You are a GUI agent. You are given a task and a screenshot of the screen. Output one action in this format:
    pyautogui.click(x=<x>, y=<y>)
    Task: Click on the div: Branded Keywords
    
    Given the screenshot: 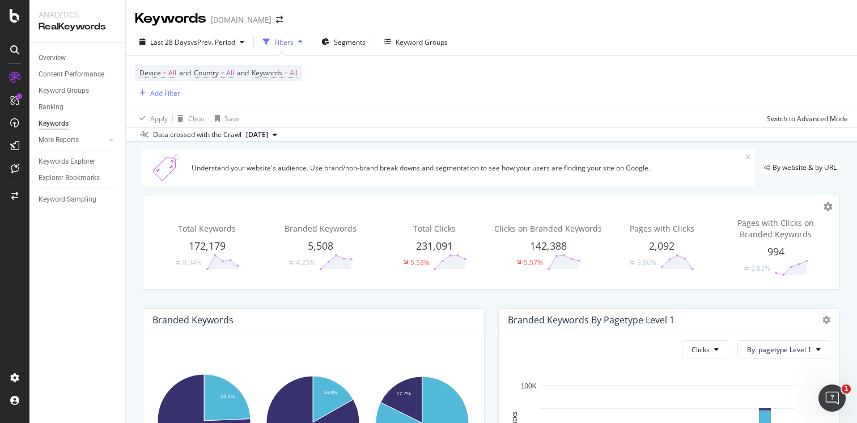 What is the action you would take?
    pyautogui.click(x=193, y=320)
    